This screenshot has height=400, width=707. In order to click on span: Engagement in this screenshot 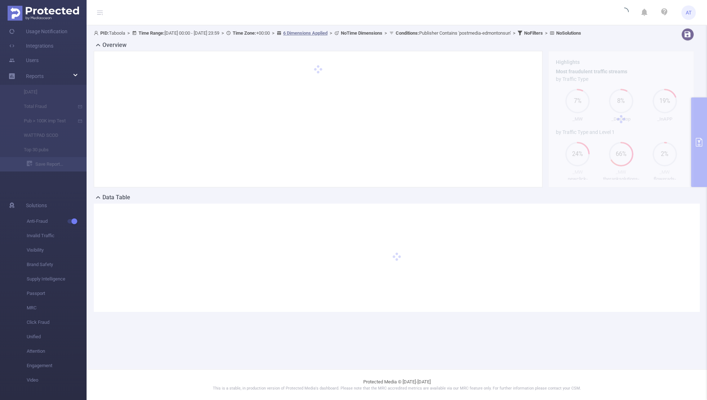, I will do `click(57, 365)`.